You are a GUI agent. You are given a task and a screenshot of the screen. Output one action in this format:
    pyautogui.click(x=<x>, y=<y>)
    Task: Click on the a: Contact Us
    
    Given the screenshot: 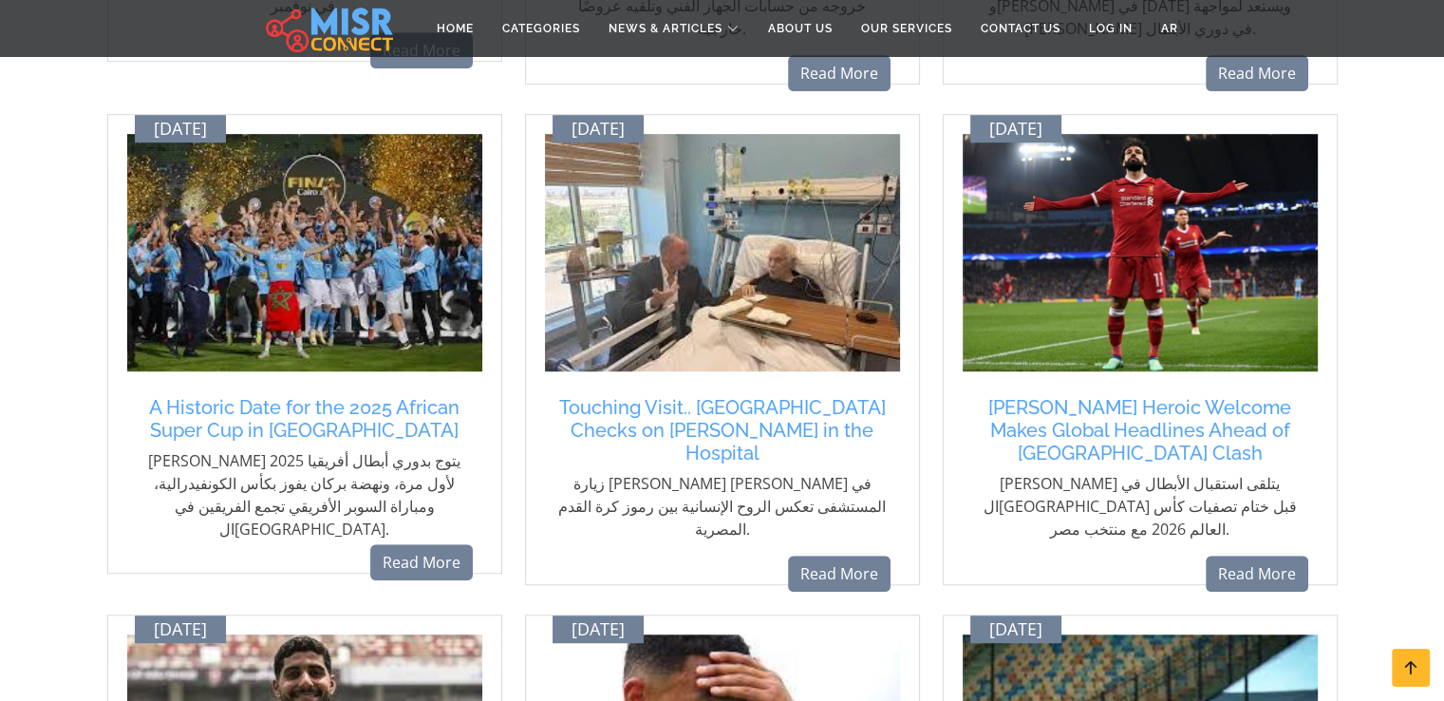 What is the action you would take?
    pyautogui.click(x=1021, y=28)
    